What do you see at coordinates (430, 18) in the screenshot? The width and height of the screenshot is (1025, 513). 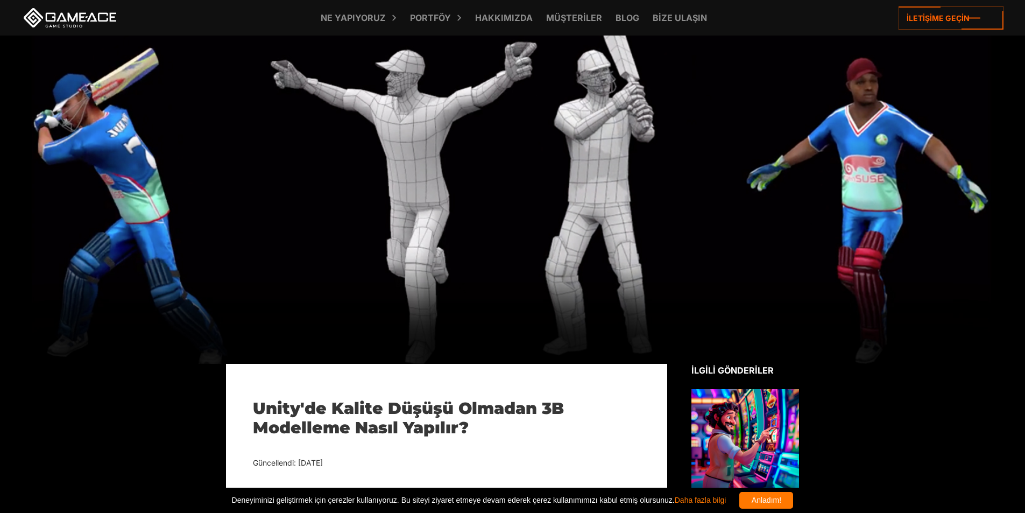 I see `font: Portföy` at bounding box center [430, 18].